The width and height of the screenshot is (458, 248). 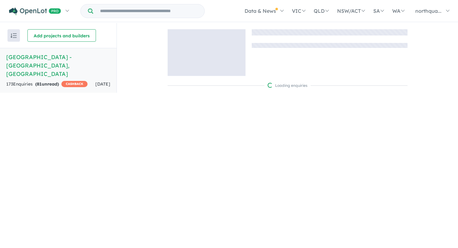 What do you see at coordinates (74, 84) in the screenshot?
I see `span: CASHBACK` at bounding box center [74, 84].